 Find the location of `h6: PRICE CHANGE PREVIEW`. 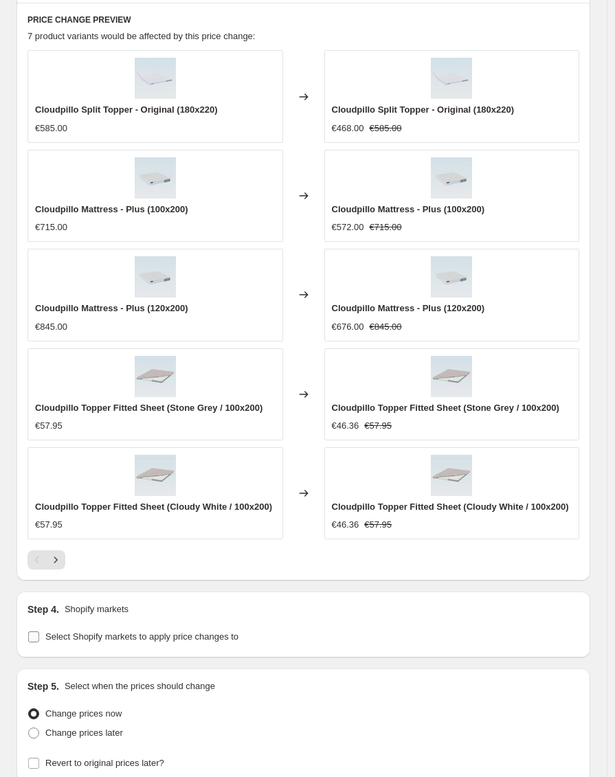

h6: PRICE CHANGE PREVIEW is located at coordinates (303, 20).